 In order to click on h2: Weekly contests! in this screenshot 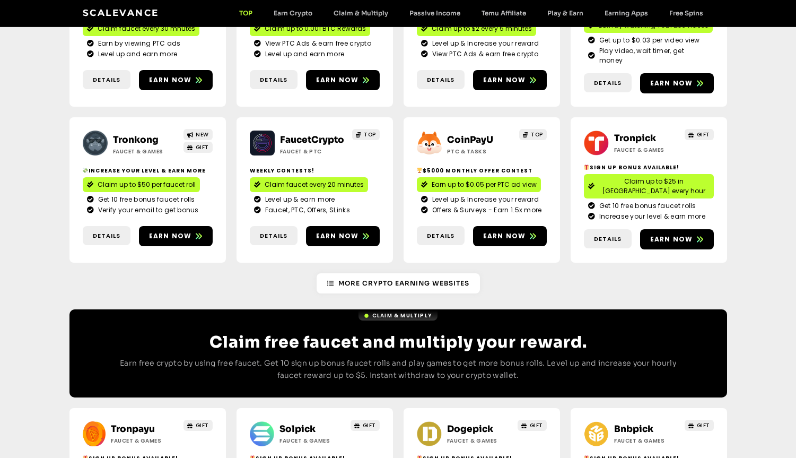, I will do `click(314, 170)`.